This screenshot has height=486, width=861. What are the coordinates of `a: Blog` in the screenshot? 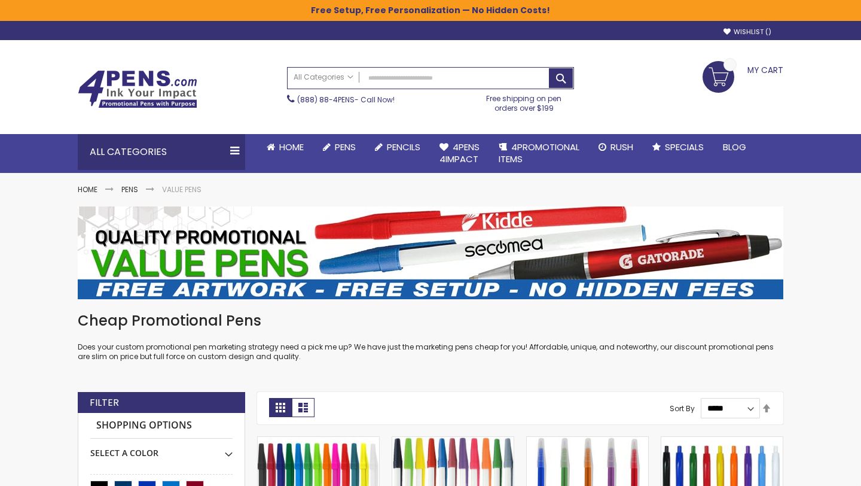 It's located at (735, 147).